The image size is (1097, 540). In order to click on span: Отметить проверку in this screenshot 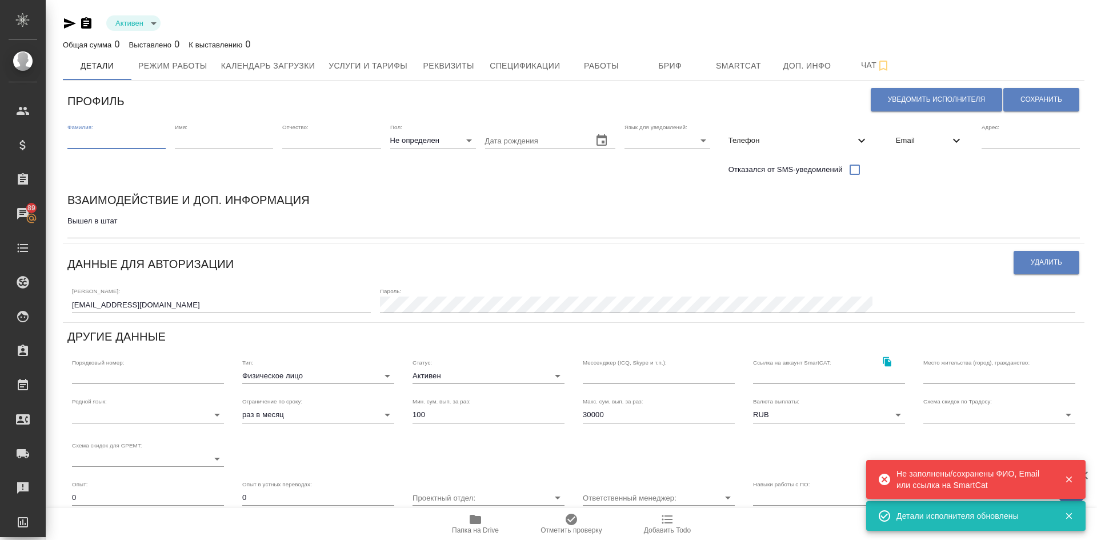, I will do `click(571, 530)`.